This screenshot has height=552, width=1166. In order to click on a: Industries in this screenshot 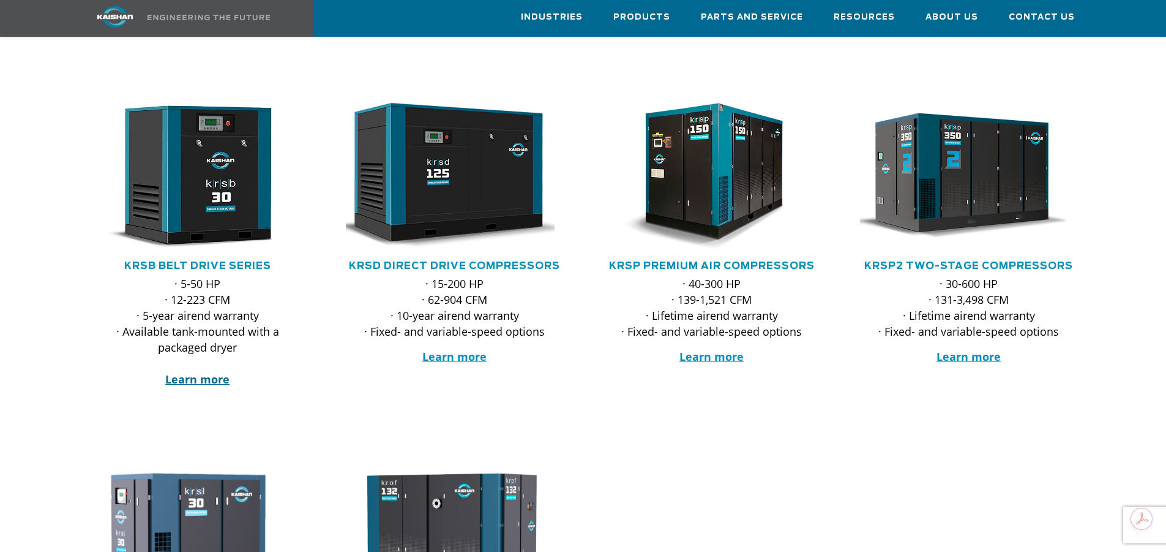, I will do `click(552, 17)`.